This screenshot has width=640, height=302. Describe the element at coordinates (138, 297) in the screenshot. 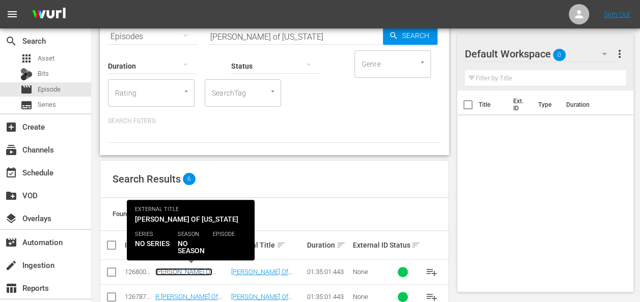

I see `div: 12678725` at that location.